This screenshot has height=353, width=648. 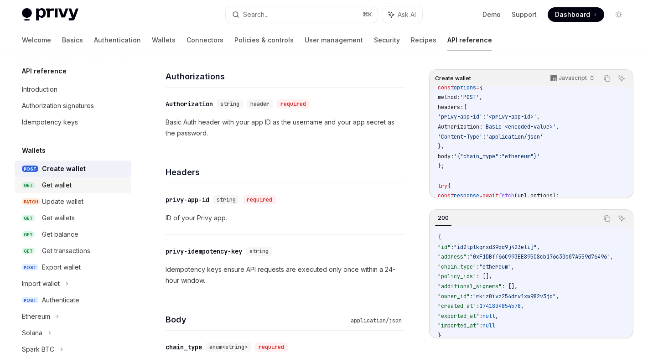 What do you see at coordinates (34, 150) in the screenshot?
I see `h5: Wallets` at bounding box center [34, 150].